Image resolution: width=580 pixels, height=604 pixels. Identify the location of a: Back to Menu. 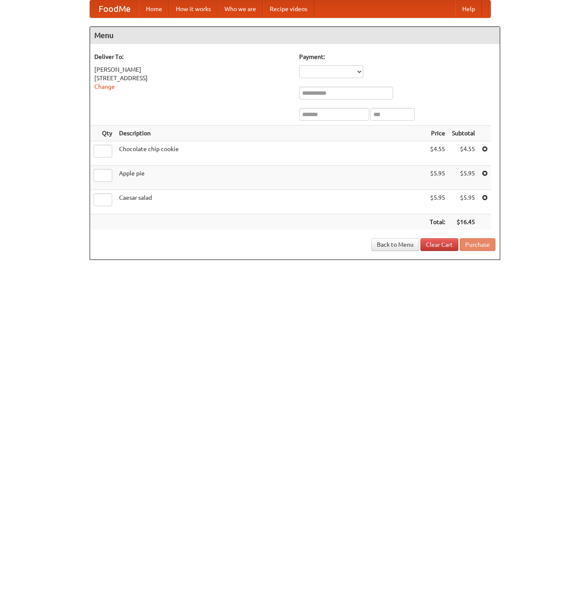
(395, 244).